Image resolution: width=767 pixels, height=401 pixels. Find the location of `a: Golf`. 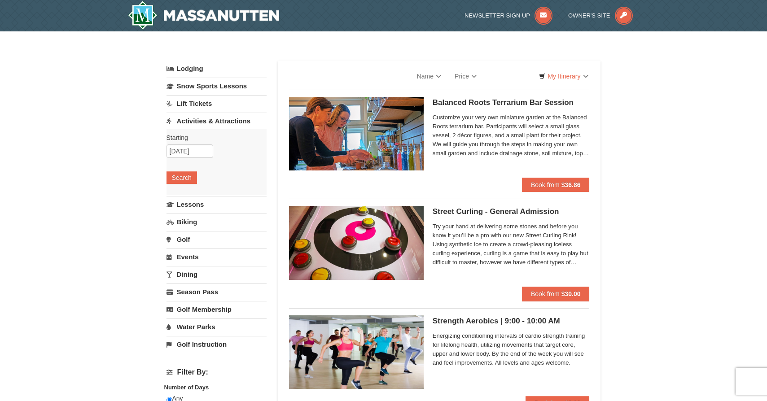

a: Golf is located at coordinates (216, 239).